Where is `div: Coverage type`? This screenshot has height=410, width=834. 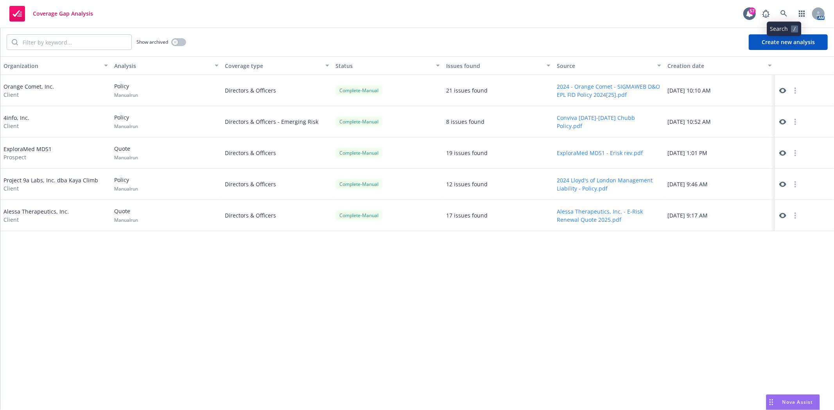
div: Coverage type is located at coordinates (272, 66).